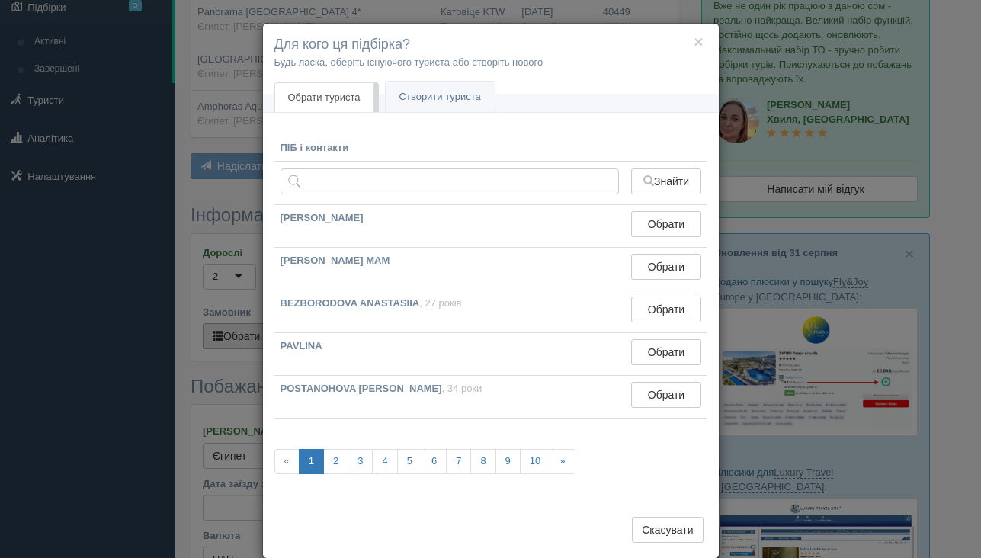 The image size is (981, 558). What do you see at coordinates (450, 181) in the screenshot?
I see `input: Пошук за ПІБ, паспортом або контактами` at bounding box center [450, 181].